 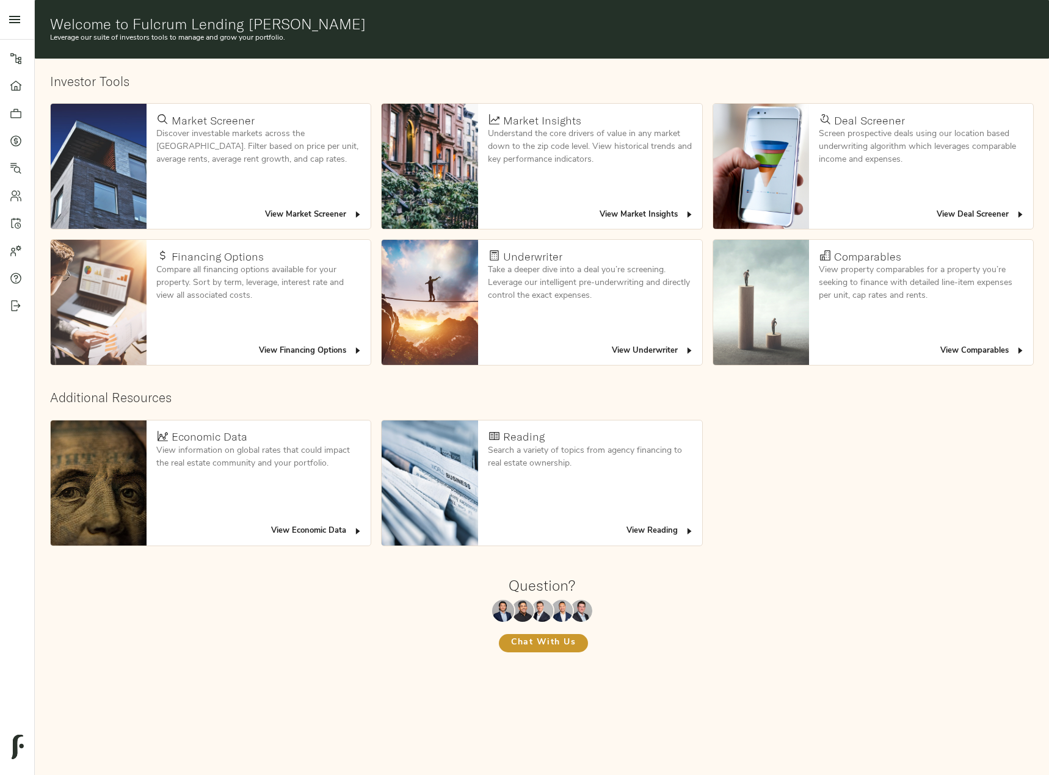 I want to click on h4: Reading, so click(x=524, y=437).